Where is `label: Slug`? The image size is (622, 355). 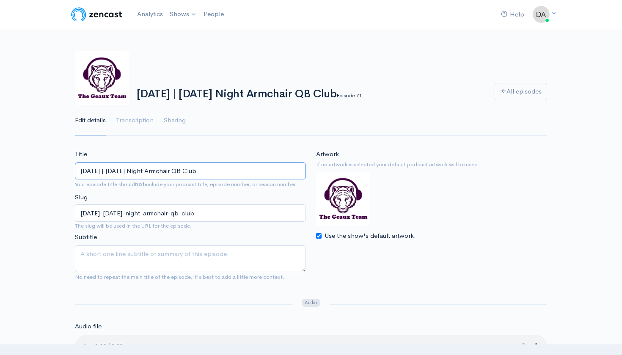
label: Slug is located at coordinates (81, 197).